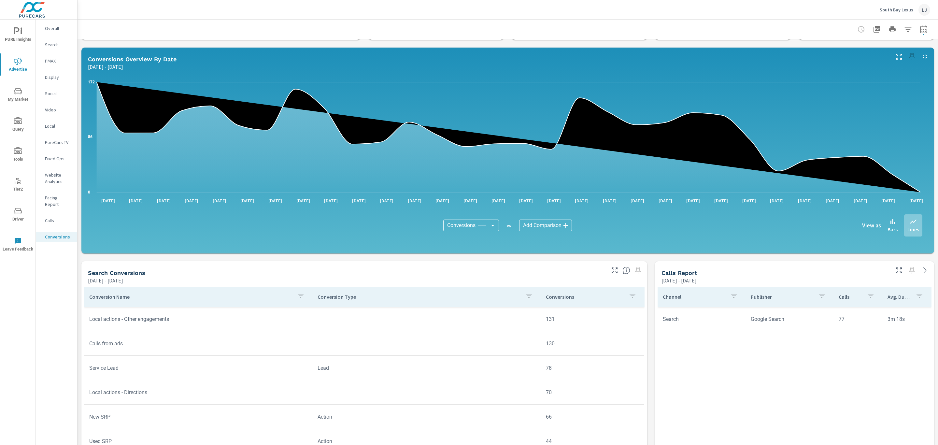  I want to click on span: Query, so click(18, 125).